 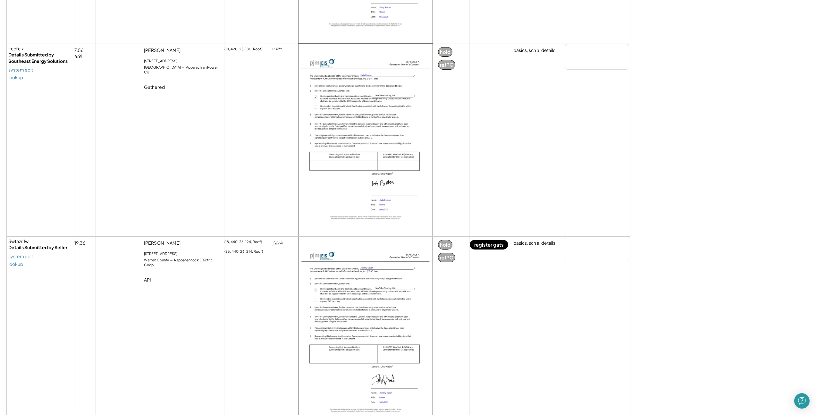 I want to click on img: 6hvUOgAAAAZJREFUAwCbIXzQ4PXFMgAAAABJRU5ErkJggg==, so click(x=279, y=243).